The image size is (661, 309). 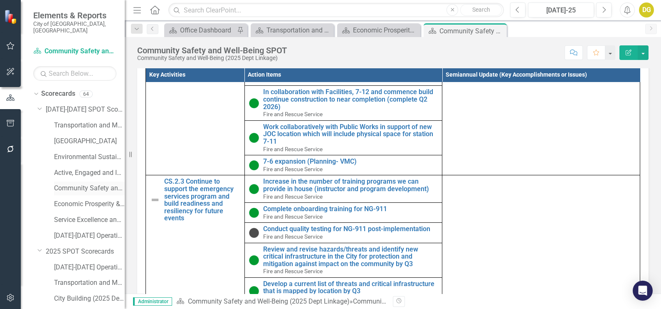 What do you see at coordinates (212, 58) in the screenshot?
I see `div: Community Safety and Well-Being (2025 Dept Linkage)` at bounding box center [212, 58].